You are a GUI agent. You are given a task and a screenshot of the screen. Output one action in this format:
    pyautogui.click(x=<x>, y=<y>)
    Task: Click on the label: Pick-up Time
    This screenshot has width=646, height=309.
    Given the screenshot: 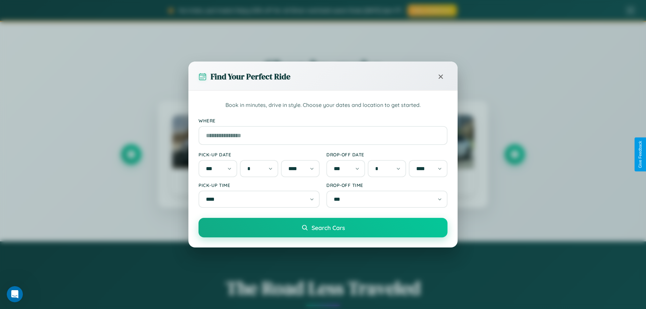 What is the action you would take?
    pyautogui.click(x=259, y=185)
    